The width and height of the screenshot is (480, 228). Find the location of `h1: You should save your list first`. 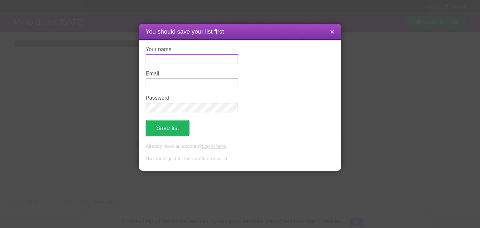

h1: You should save your list first is located at coordinates (240, 32).